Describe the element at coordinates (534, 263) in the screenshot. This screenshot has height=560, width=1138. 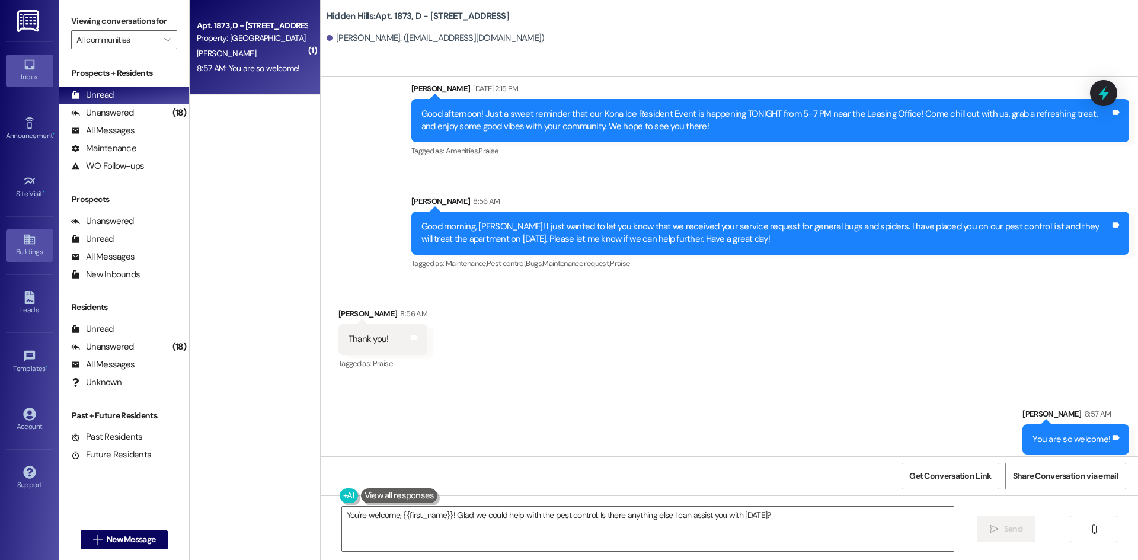
I see `span: Bugs ,` at that location.